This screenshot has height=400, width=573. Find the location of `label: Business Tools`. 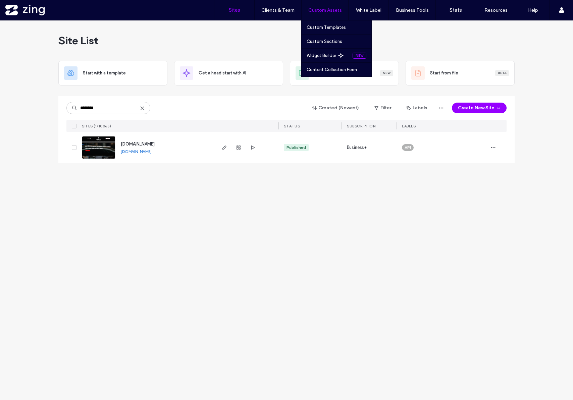

label: Business Tools is located at coordinates (412, 10).